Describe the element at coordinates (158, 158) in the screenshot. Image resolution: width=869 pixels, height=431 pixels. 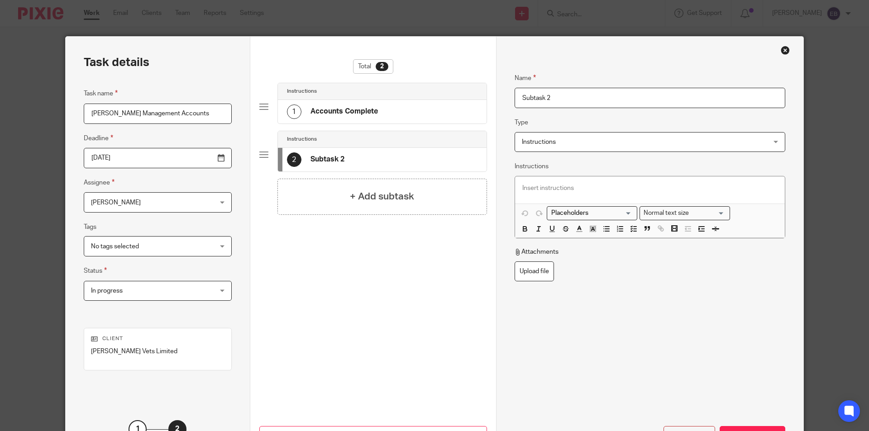
I see `input: Use the arrow keys to pick a date` at that location.